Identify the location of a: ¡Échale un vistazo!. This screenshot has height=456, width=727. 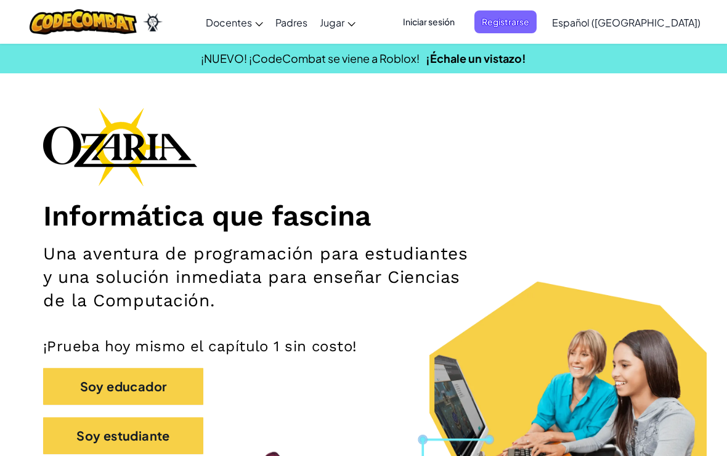
(476, 58).